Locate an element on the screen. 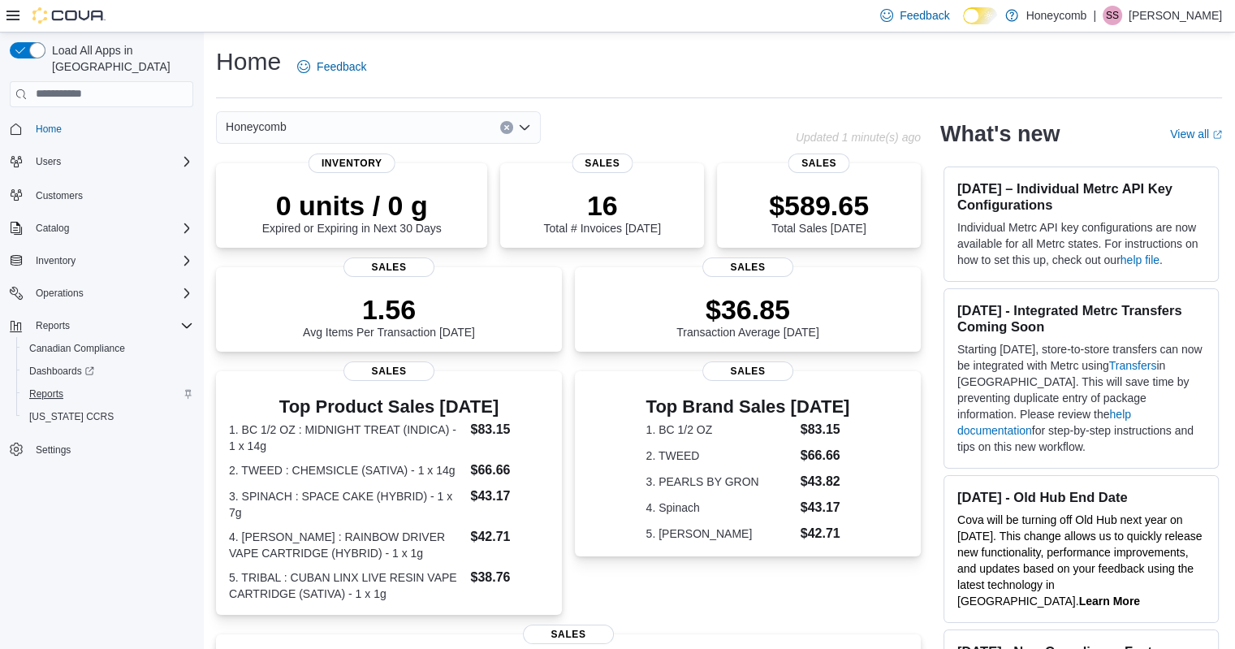  nav: Complex example is located at coordinates (101, 307).